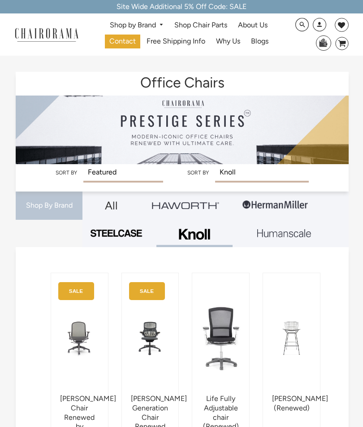 Image resolution: width=363 pixels, height=427 pixels. I want to click on img: Bertoia Barstool (Renewed) - chairorama, so click(292, 338).